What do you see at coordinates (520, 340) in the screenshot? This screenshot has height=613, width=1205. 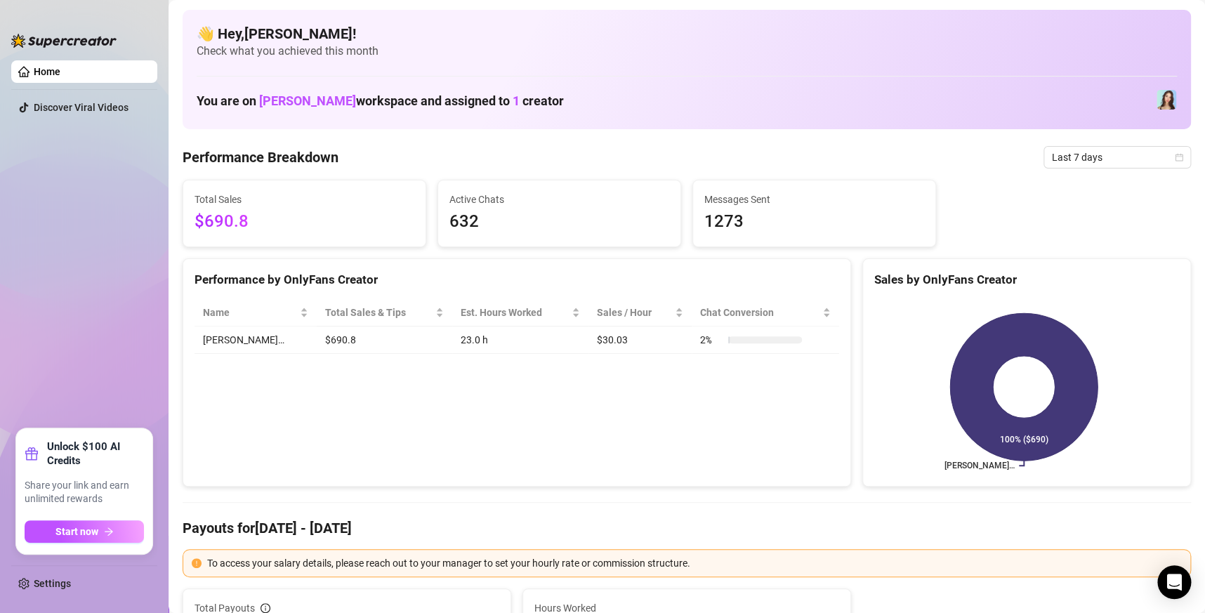 I see `td: 23.0 h` at bounding box center [520, 340].